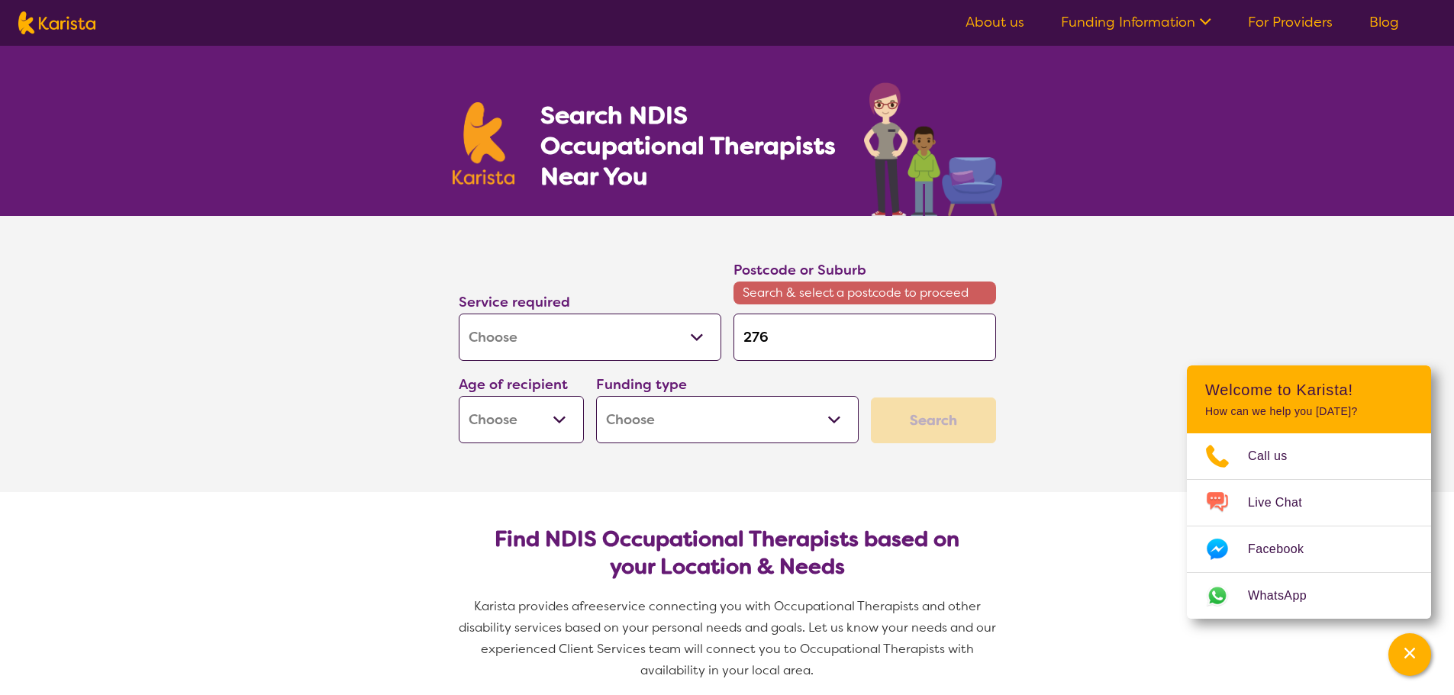 The image size is (1454, 695). What do you see at coordinates (527, 606) in the screenshot?
I see `span: Karista provides a` at bounding box center [527, 606].